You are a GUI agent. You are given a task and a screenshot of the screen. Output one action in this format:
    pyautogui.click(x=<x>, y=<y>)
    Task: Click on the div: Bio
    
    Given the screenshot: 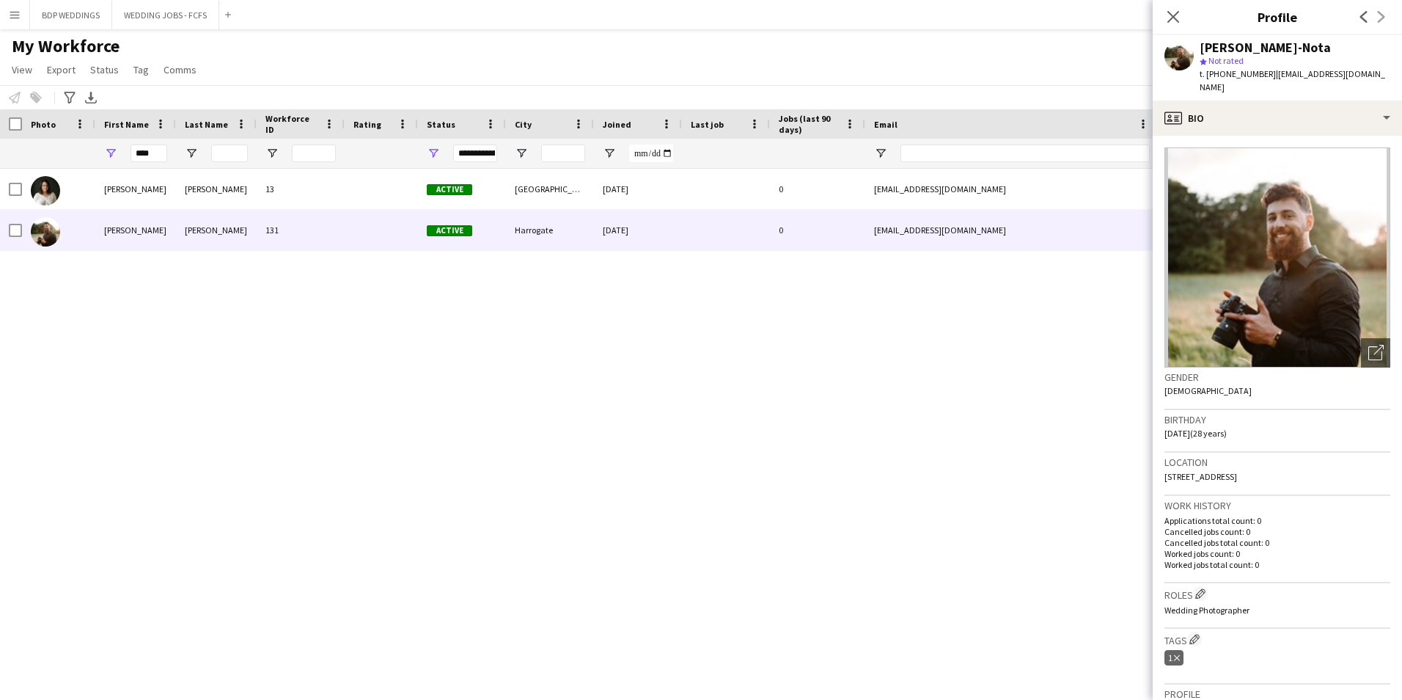 What is the action you would take?
    pyautogui.click(x=1278, y=118)
    